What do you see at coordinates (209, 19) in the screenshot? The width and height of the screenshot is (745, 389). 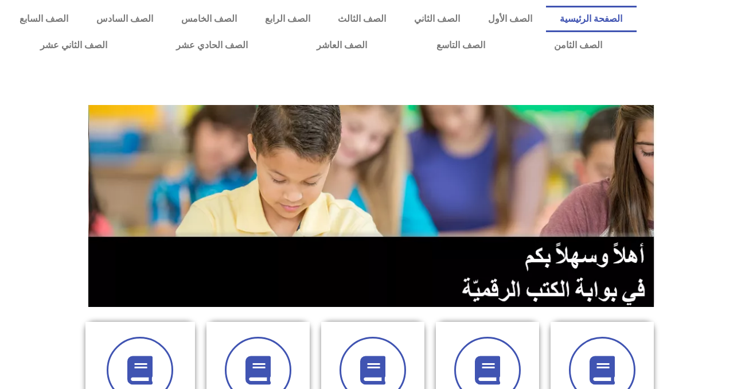 I see `a: الصف الخامس` at bounding box center [209, 19].